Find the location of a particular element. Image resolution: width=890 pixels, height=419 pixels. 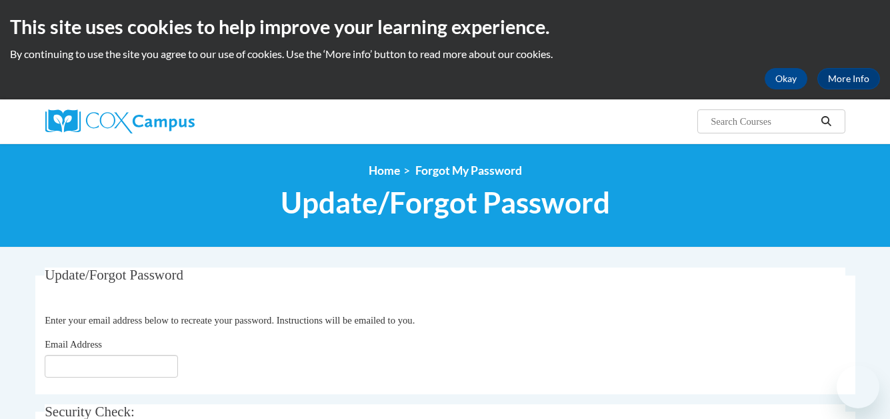

a: Home is located at coordinates (384, 170).